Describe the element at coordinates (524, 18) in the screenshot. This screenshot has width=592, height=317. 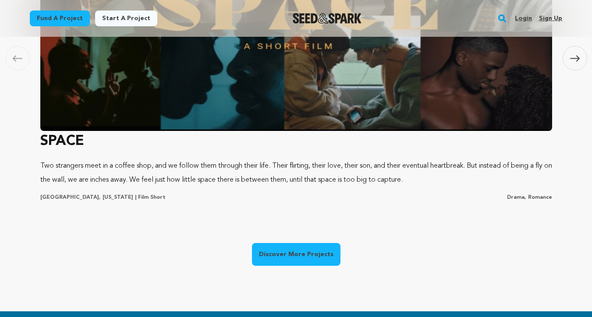
I see `a: Login` at that location.